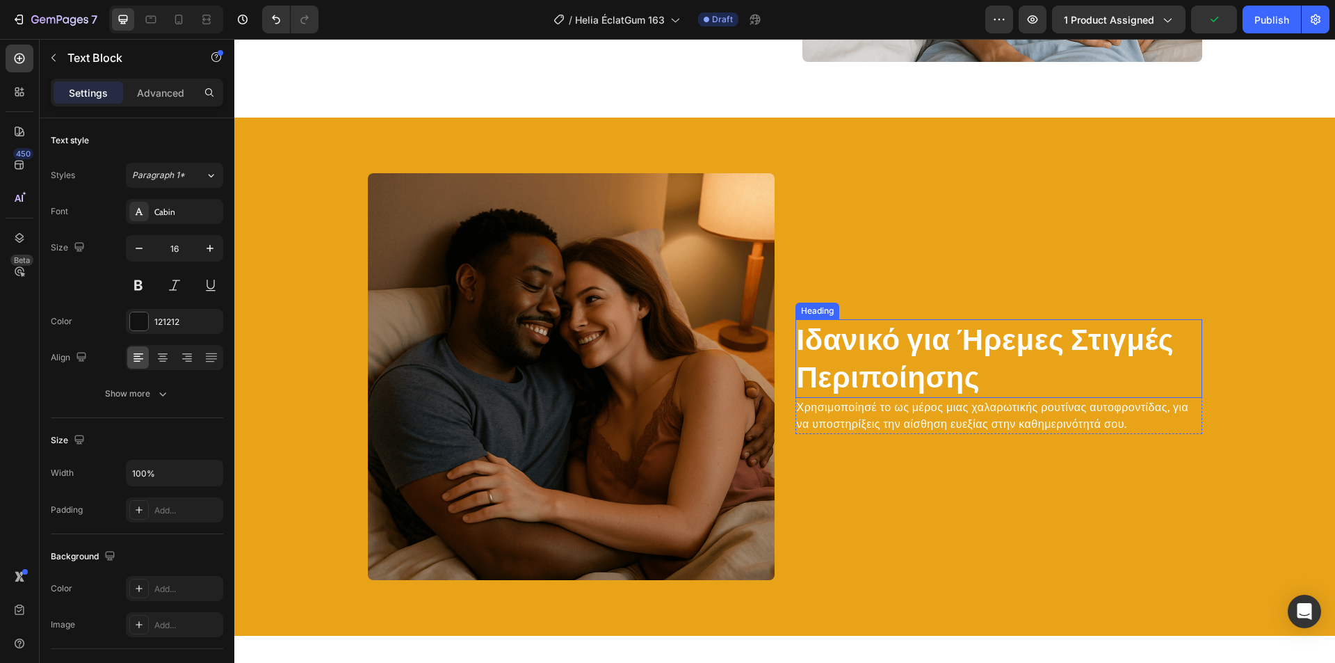 This screenshot has height=663, width=1335. What do you see at coordinates (1272, 19) in the screenshot?
I see `button: Publish` at bounding box center [1272, 19].